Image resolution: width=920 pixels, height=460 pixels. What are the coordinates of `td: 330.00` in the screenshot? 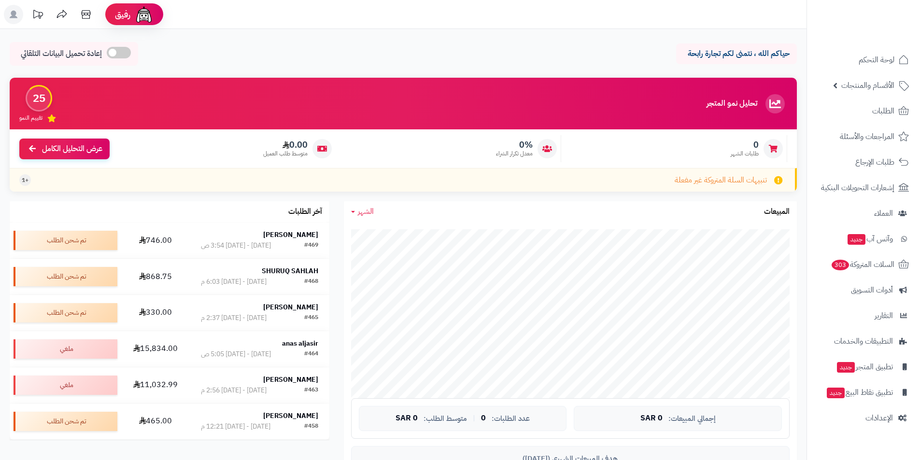 It's located at (156, 313).